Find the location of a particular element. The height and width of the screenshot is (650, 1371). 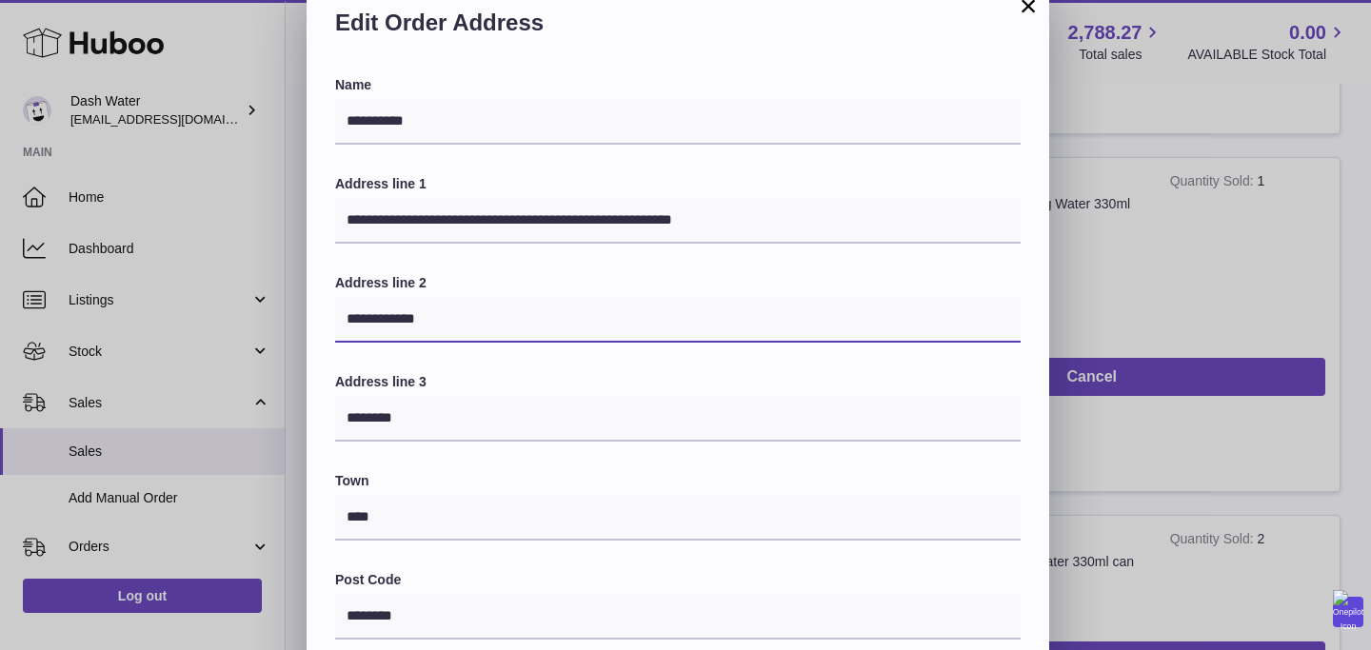

label: Address line 3 is located at coordinates (678, 382).